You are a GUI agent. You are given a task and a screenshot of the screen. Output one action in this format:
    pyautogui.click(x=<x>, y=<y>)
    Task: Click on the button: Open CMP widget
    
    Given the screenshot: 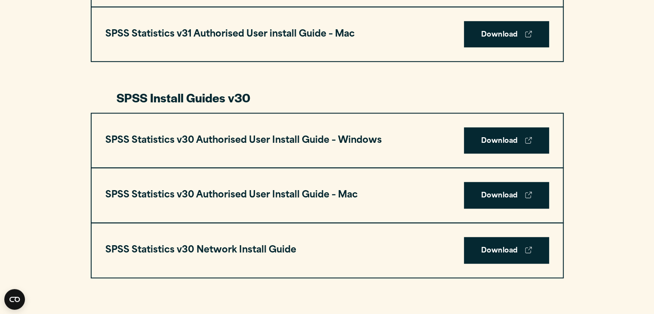 What is the action you would take?
    pyautogui.click(x=15, y=299)
    